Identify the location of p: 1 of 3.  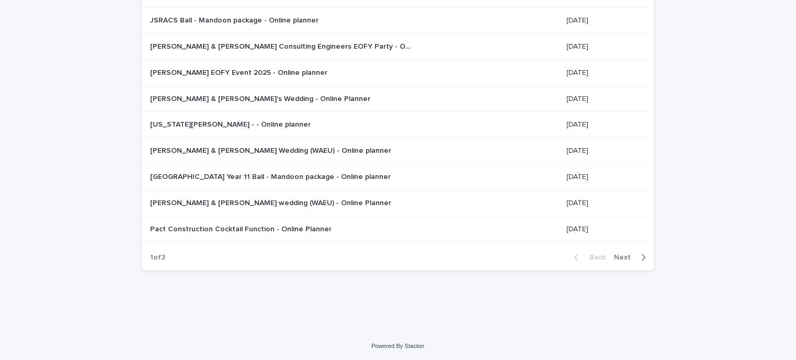
(157, 257).